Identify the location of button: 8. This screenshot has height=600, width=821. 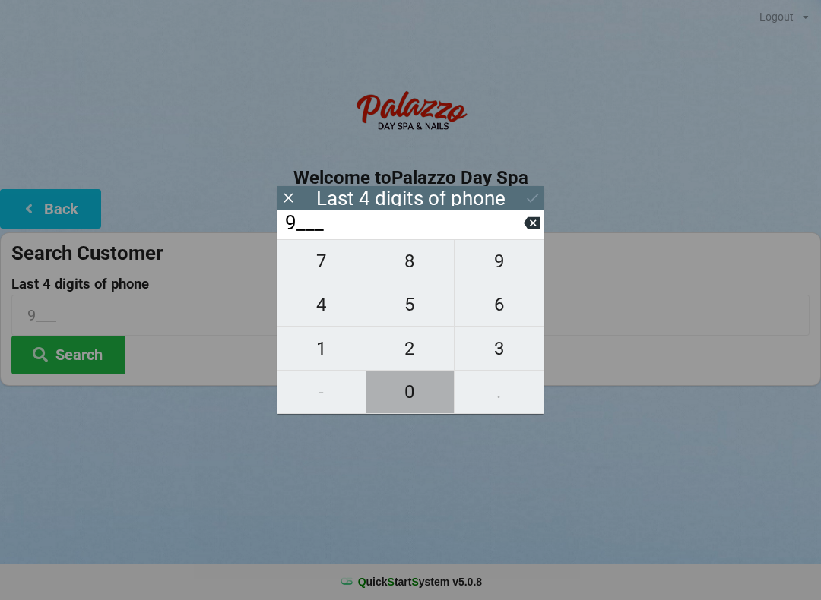
(410, 261).